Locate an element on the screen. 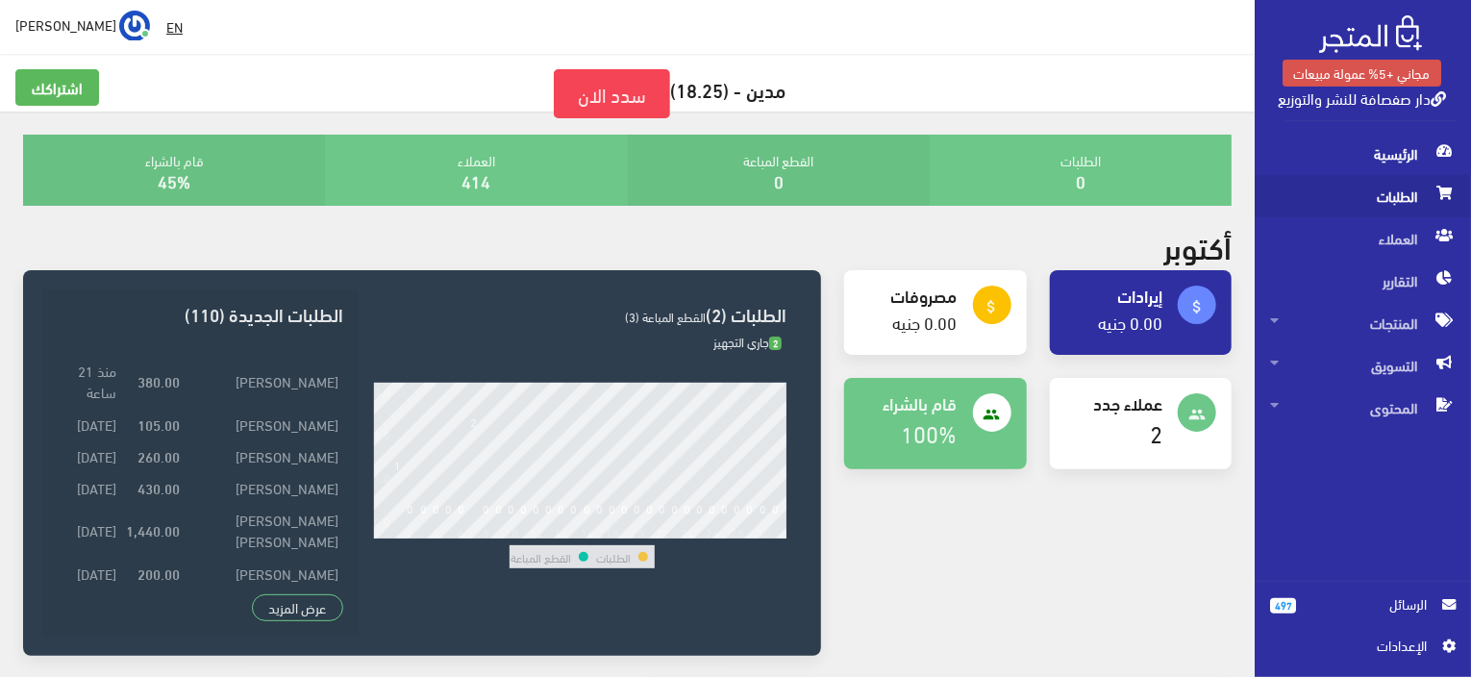 The image size is (1471, 677). div: الطلبات is located at coordinates (1080, 170).